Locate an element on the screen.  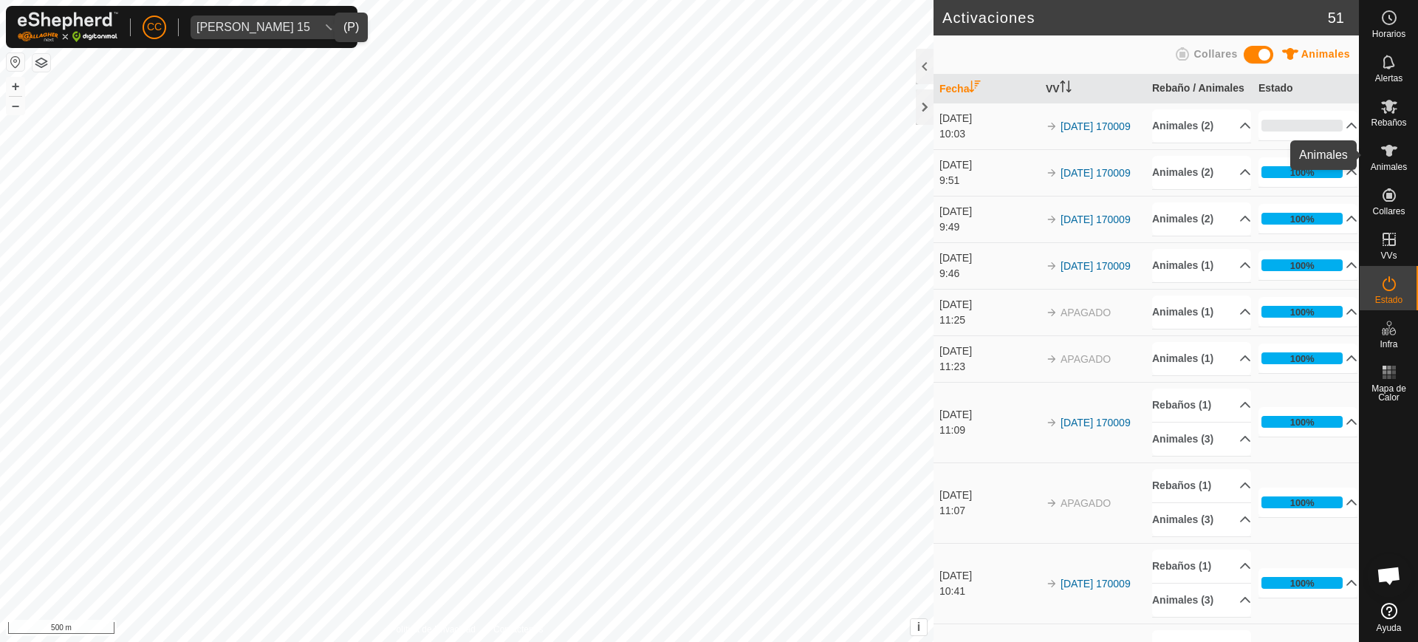
button: i is located at coordinates (919, 627).